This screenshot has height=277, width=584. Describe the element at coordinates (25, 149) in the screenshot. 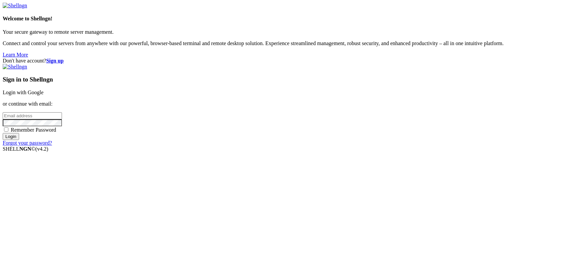

I see `span: SHELL ©` at that location.